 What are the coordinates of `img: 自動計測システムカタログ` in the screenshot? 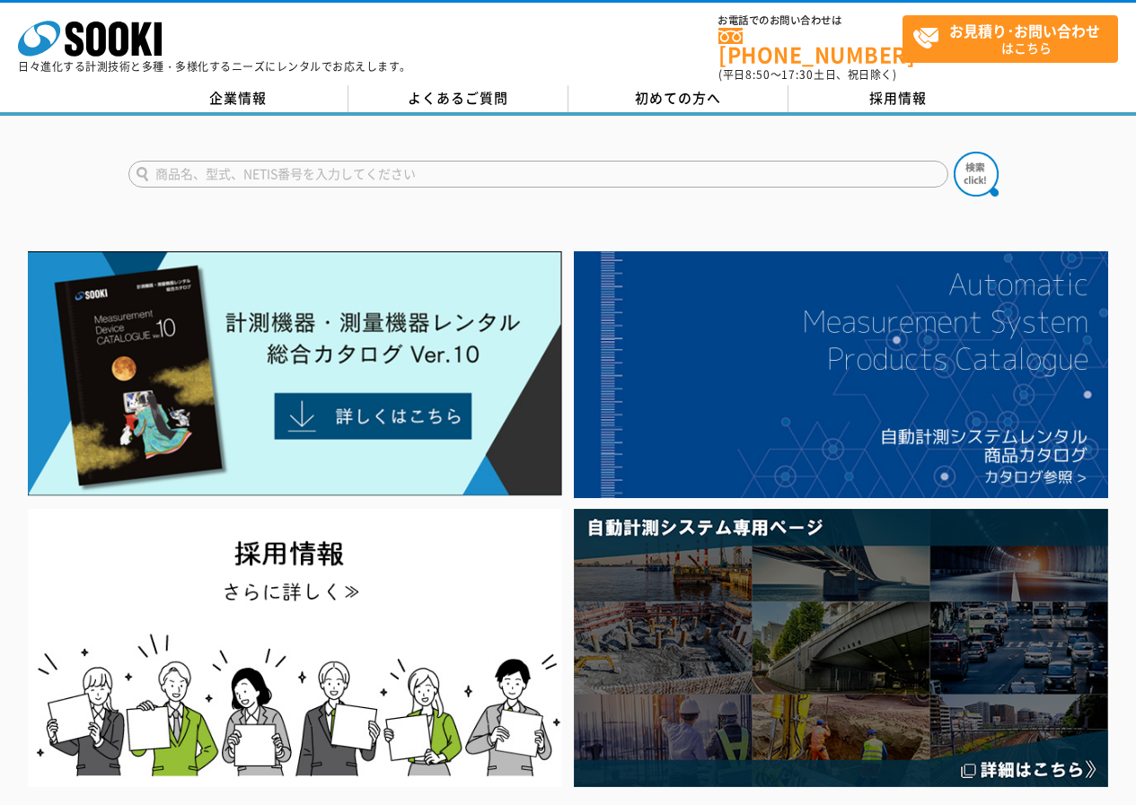 It's located at (840, 374).